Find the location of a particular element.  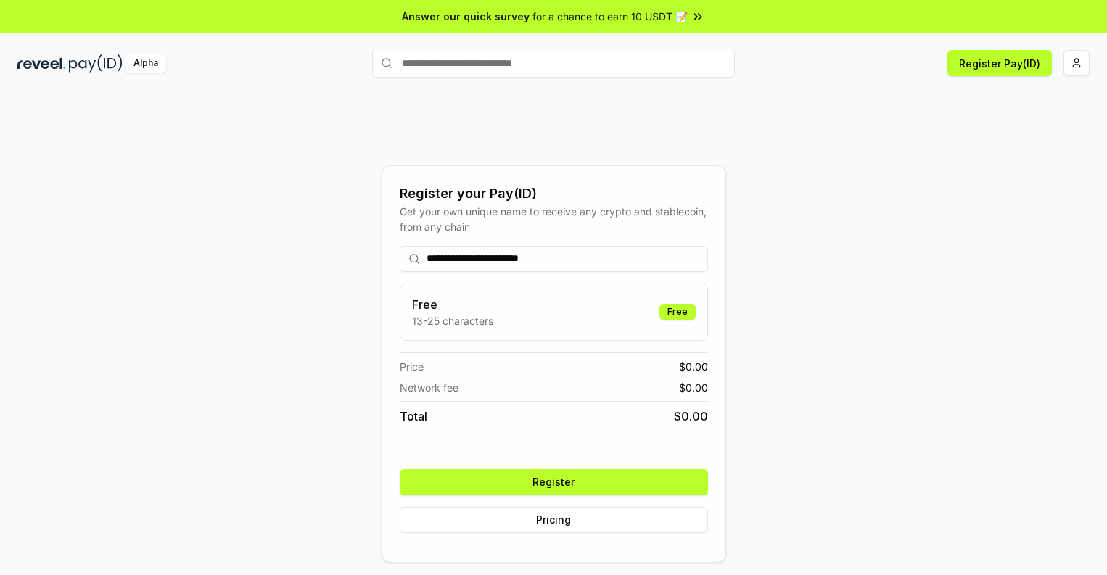

span: Total is located at coordinates (413, 416).